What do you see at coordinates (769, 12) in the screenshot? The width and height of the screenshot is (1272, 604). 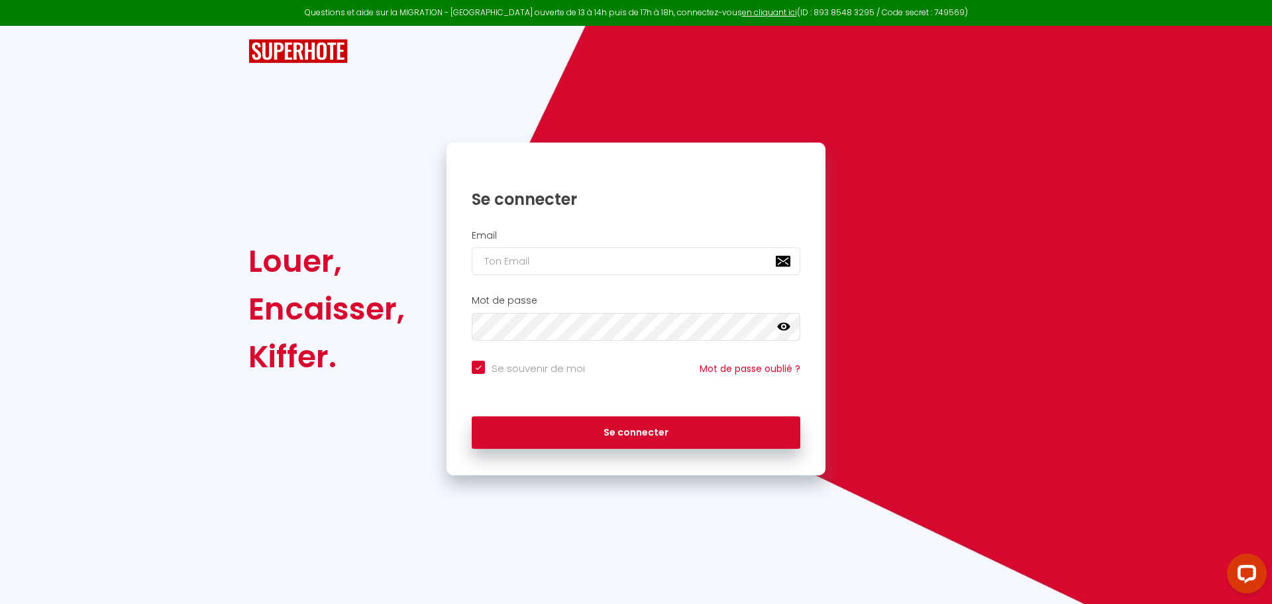 I see `a: en cliquant ici` at bounding box center [769, 12].